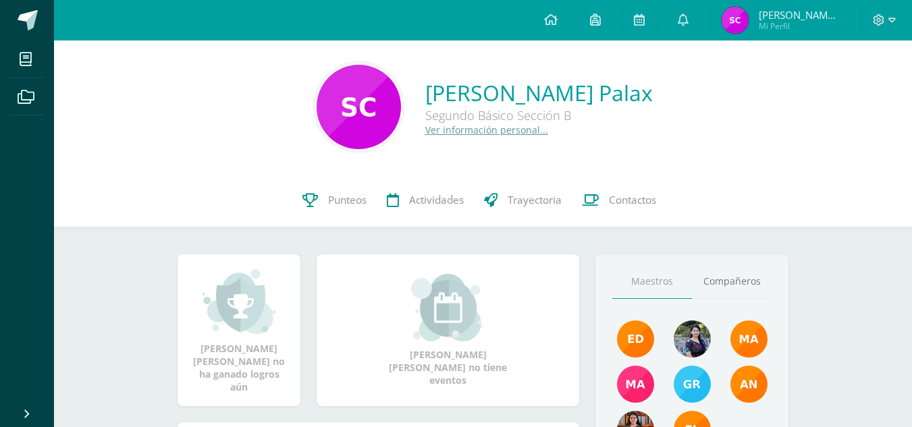 The image size is (912, 427). I want to click on span: Actividades, so click(436, 200).